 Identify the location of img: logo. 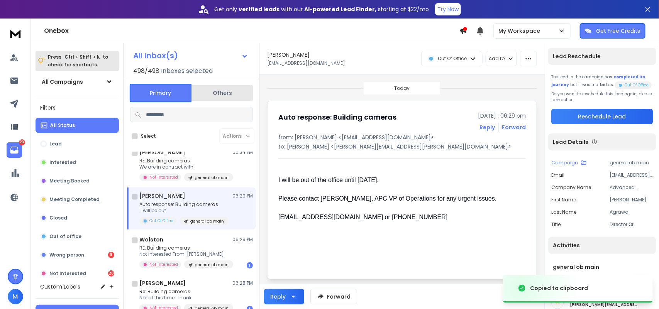
(15, 33).